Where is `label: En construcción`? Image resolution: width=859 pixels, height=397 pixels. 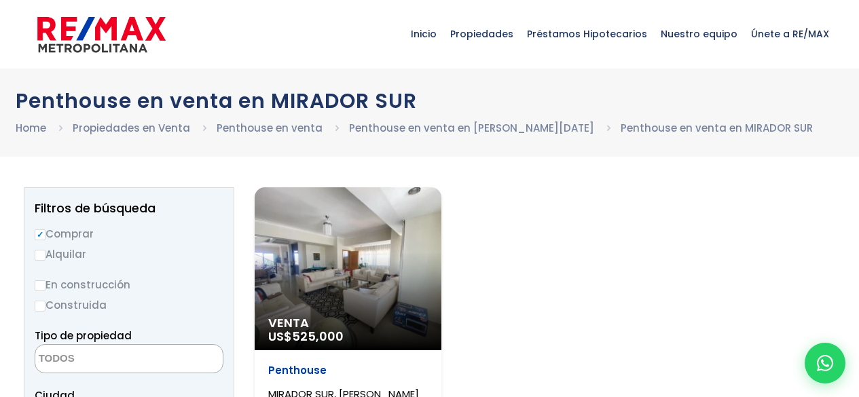 label: En construcción is located at coordinates (129, 285).